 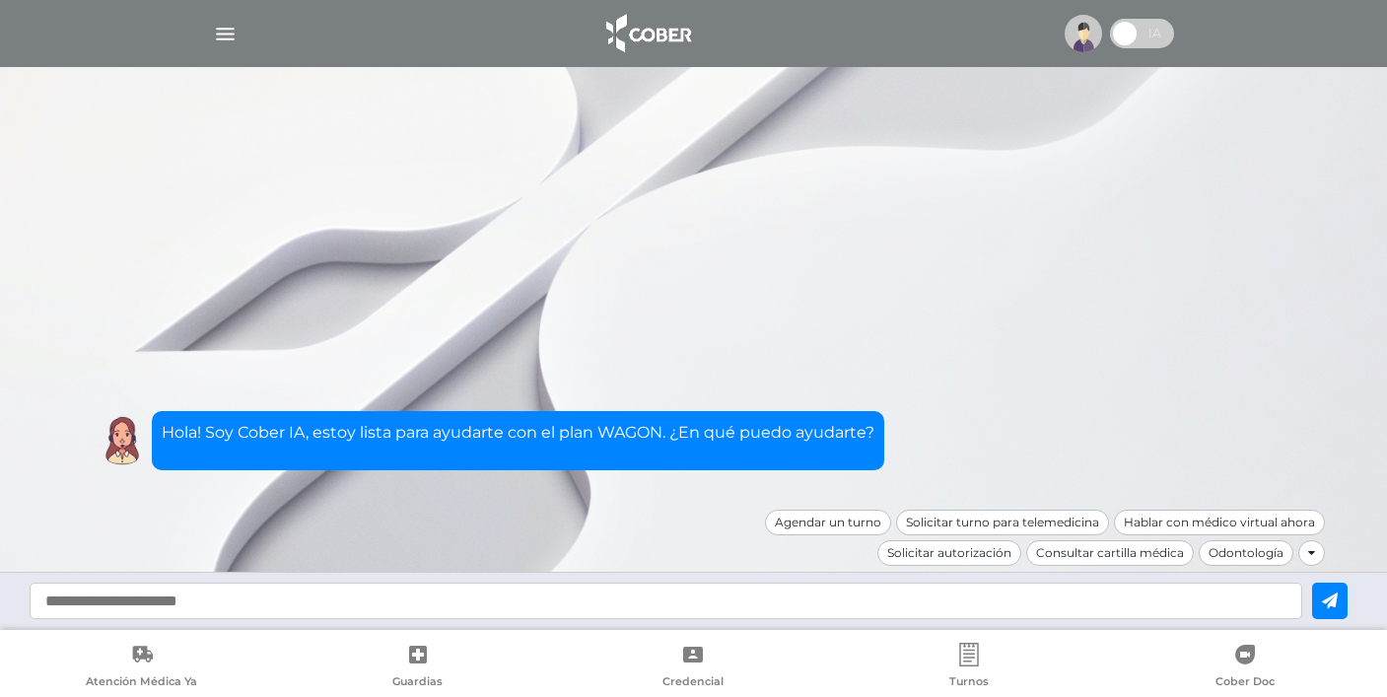 What do you see at coordinates (949, 553) in the screenshot?
I see `div: Solicitar autorización` at bounding box center [949, 553].